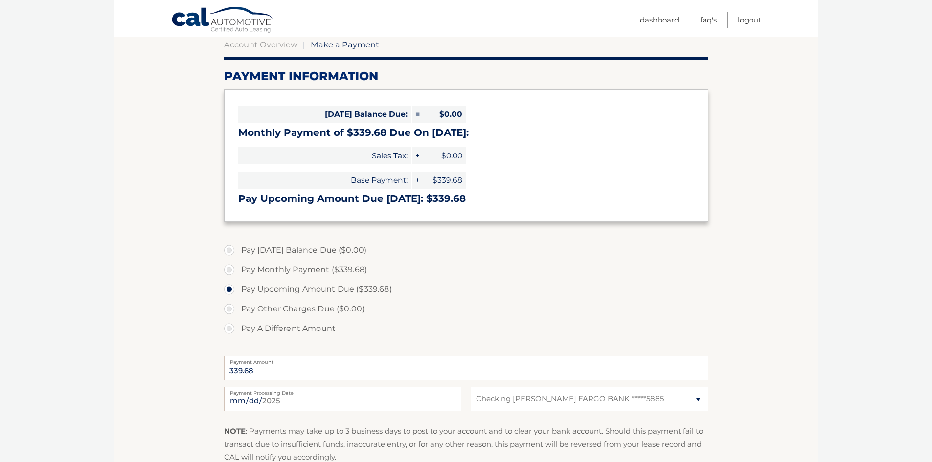 The image size is (932, 462). What do you see at coordinates (466, 329) in the screenshot?
I see `label: Pay A Different Amount` at bounding box center [466, 329].